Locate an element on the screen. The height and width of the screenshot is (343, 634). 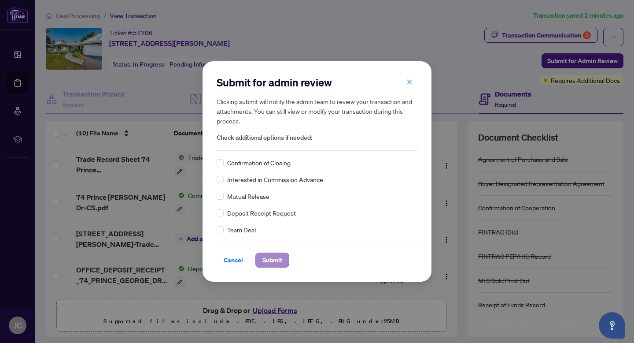
span: Confirmation of Closing is located at coordinates (259, 162).